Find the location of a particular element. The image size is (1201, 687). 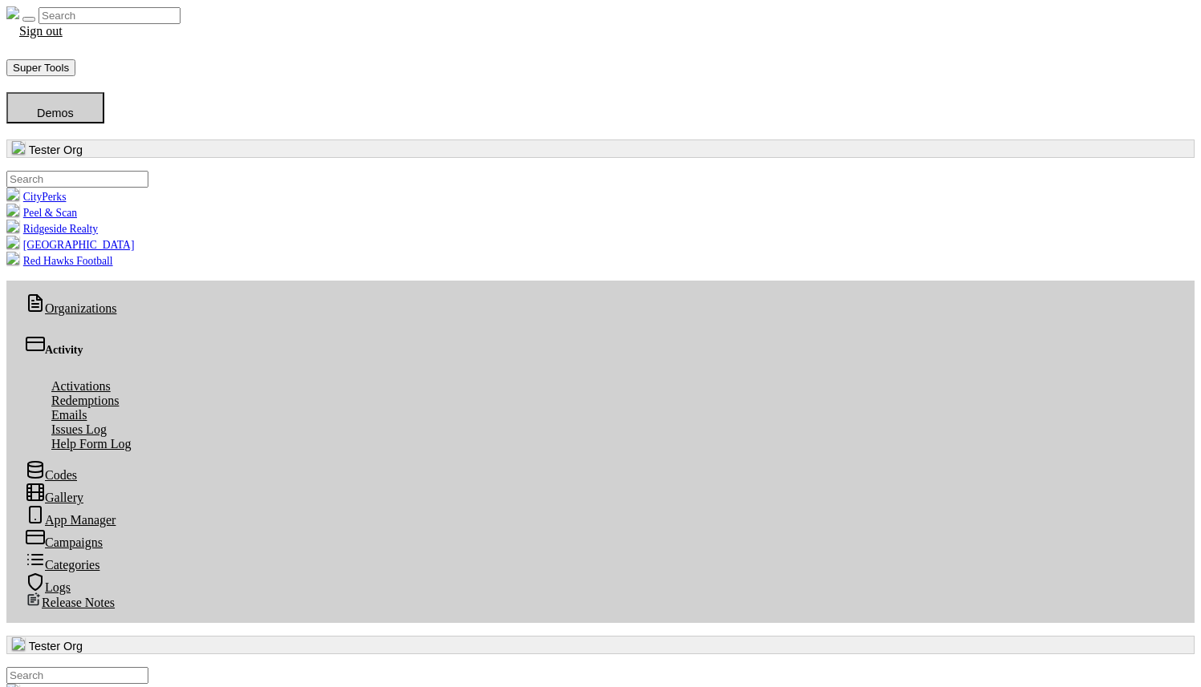

a: Emails is located at coordinates (69, 415).